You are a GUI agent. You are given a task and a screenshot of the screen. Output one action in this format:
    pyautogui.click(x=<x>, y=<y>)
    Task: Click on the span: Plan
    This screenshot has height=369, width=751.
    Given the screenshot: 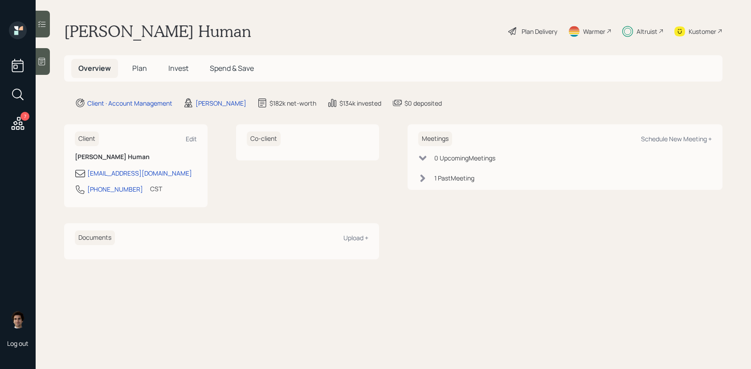 What is the action you would take?
    pyautogui.click(x=139, y=68)
    